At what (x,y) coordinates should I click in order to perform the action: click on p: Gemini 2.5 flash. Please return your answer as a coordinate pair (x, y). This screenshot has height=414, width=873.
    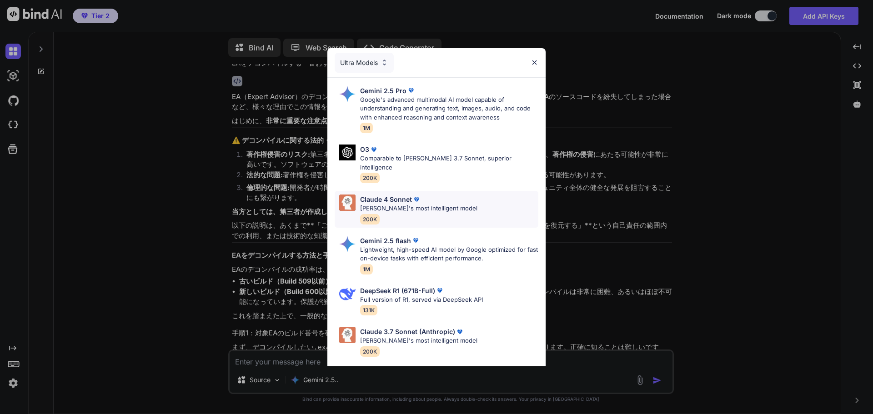
    Looking at the image, I should click on (386, 241).